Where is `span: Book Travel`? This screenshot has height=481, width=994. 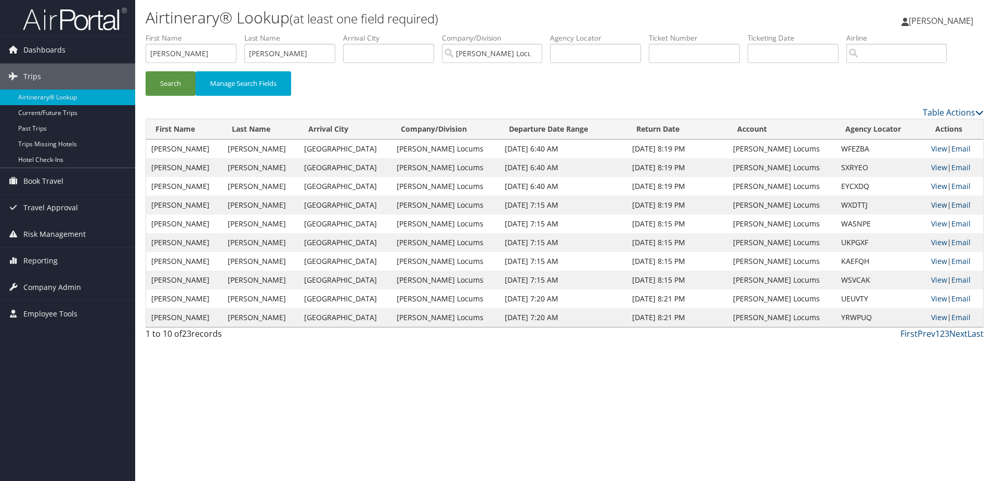
span: Book Travel is located at coordinates (43, 181).